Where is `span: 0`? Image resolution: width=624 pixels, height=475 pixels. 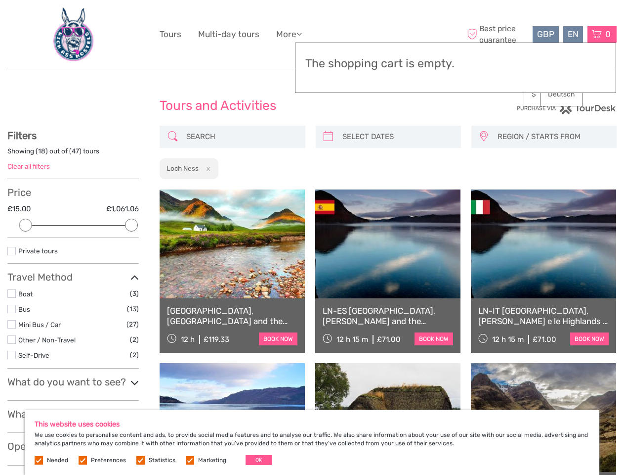
span: 0 is located at coordinates (608, 34).